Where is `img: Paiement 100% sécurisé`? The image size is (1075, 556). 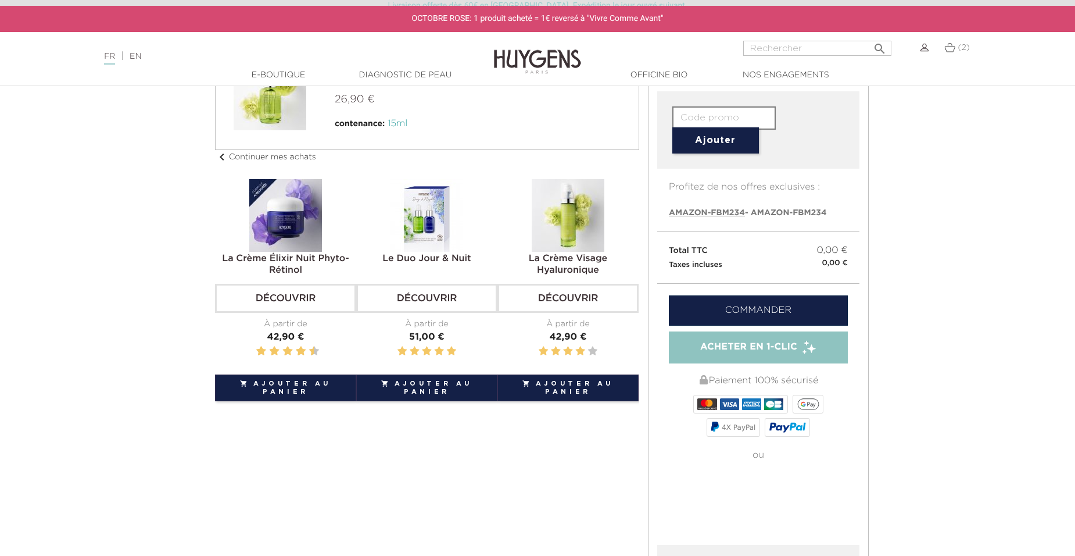
img: Paiement 100% sécurisé is located at coordinates (704, 380).